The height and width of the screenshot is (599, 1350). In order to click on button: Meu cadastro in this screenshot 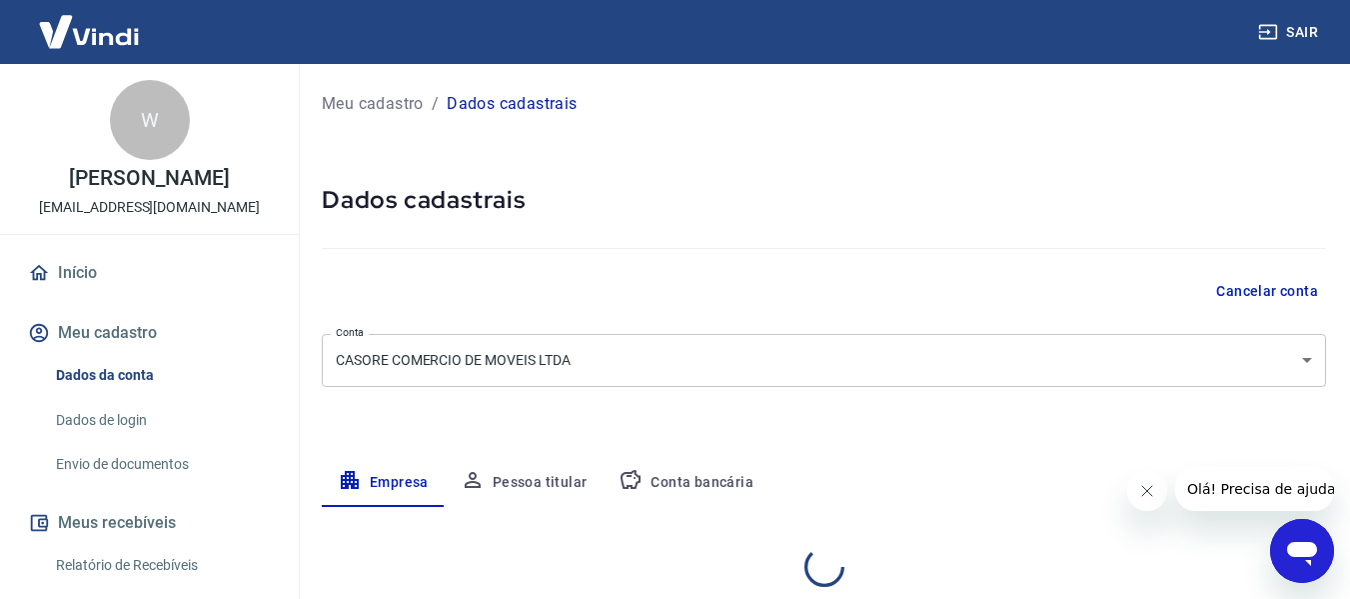, I will do `click(149, 333)`.